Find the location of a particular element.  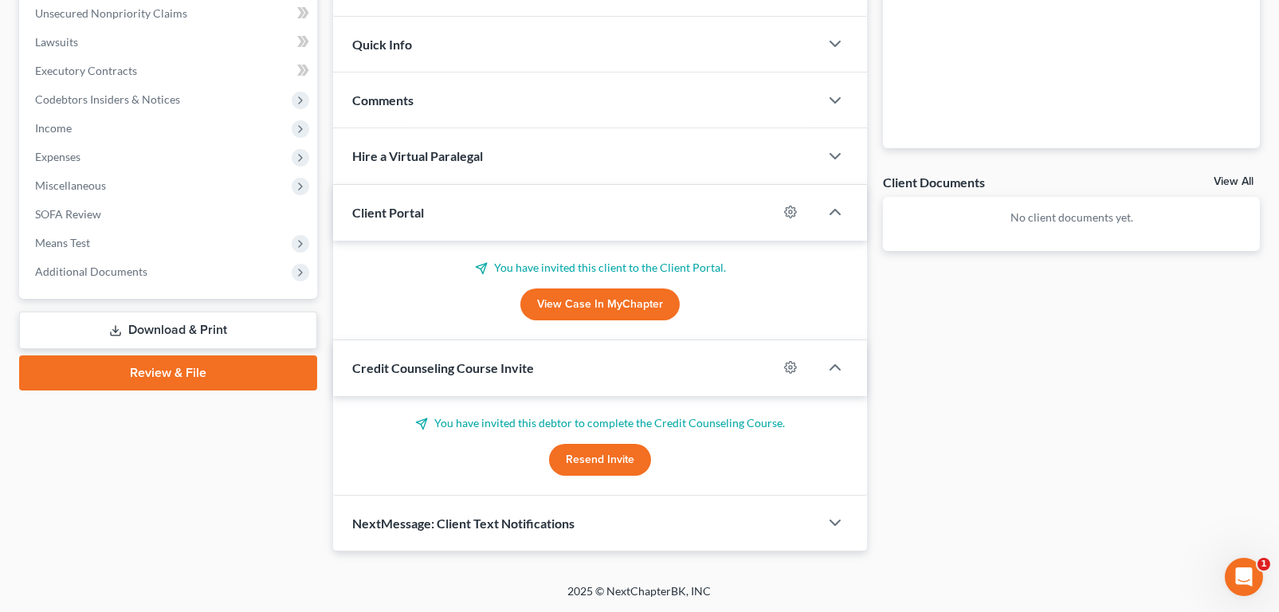

span: Unsecured Nonpriority Claims is located at coordinates (111, 13).